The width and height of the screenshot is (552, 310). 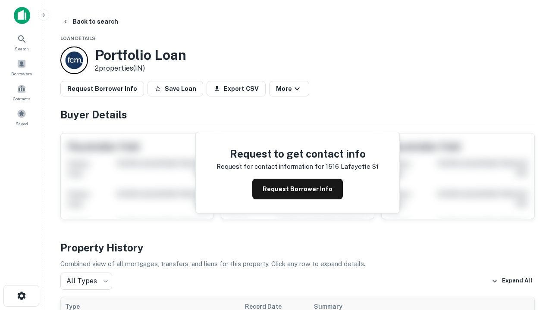 I want to click on p: 1516 lafayette st, so click(x=352, y=167).